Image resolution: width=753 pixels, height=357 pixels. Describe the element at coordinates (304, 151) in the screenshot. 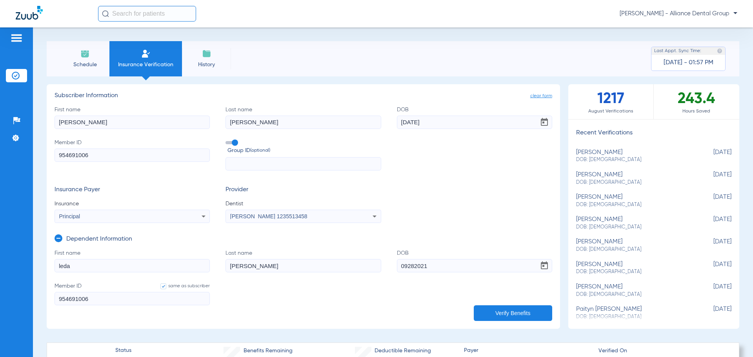

I see `span: Group ID` at that location.